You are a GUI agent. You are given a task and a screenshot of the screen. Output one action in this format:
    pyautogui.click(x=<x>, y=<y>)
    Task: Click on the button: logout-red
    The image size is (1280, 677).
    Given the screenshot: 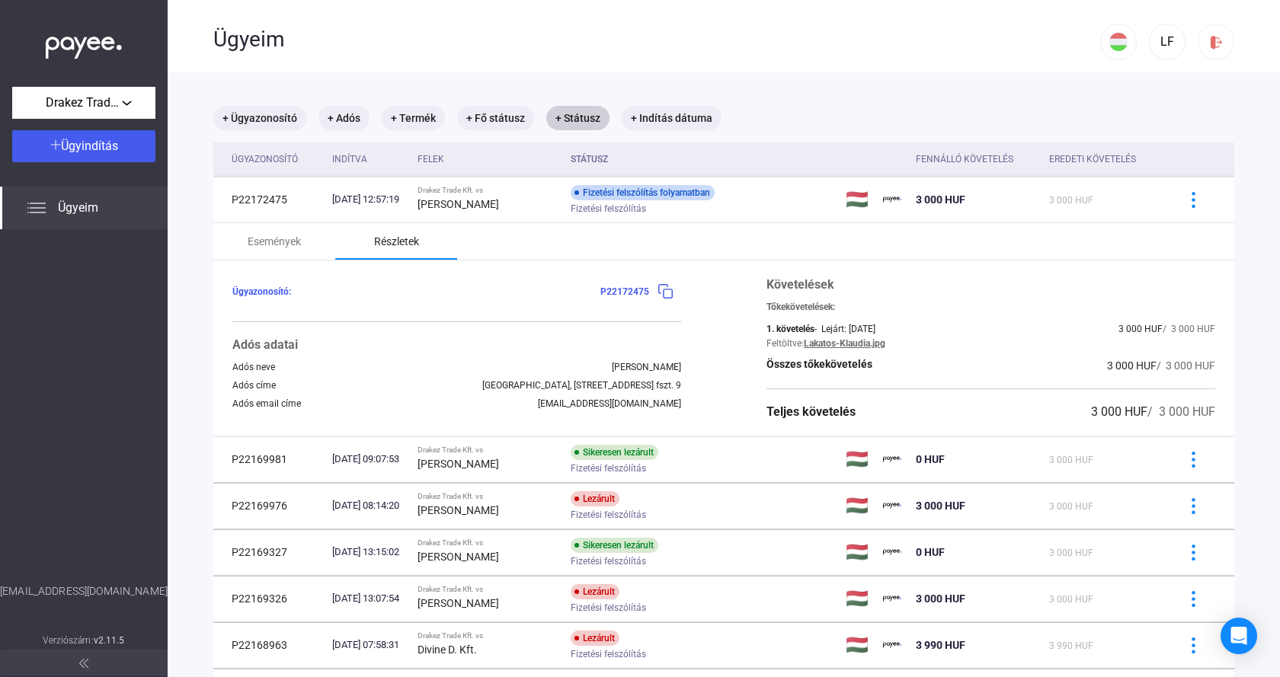 What is the action you would take?
    pyautogui.click(x=1216, y=42)
    